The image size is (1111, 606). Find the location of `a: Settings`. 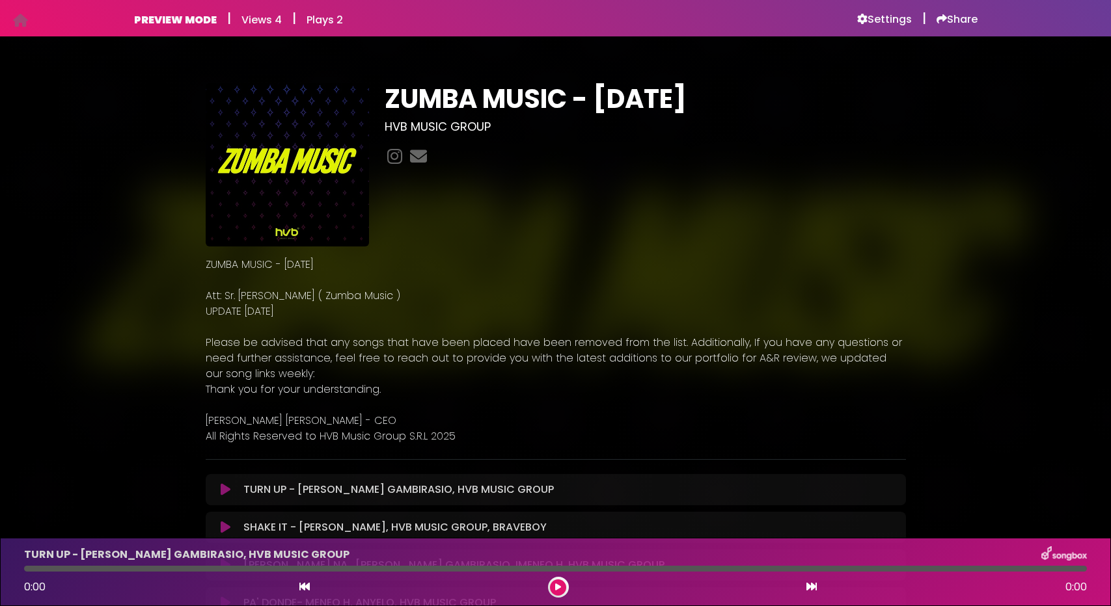

a: Settings is located at coordinates (884, 20).